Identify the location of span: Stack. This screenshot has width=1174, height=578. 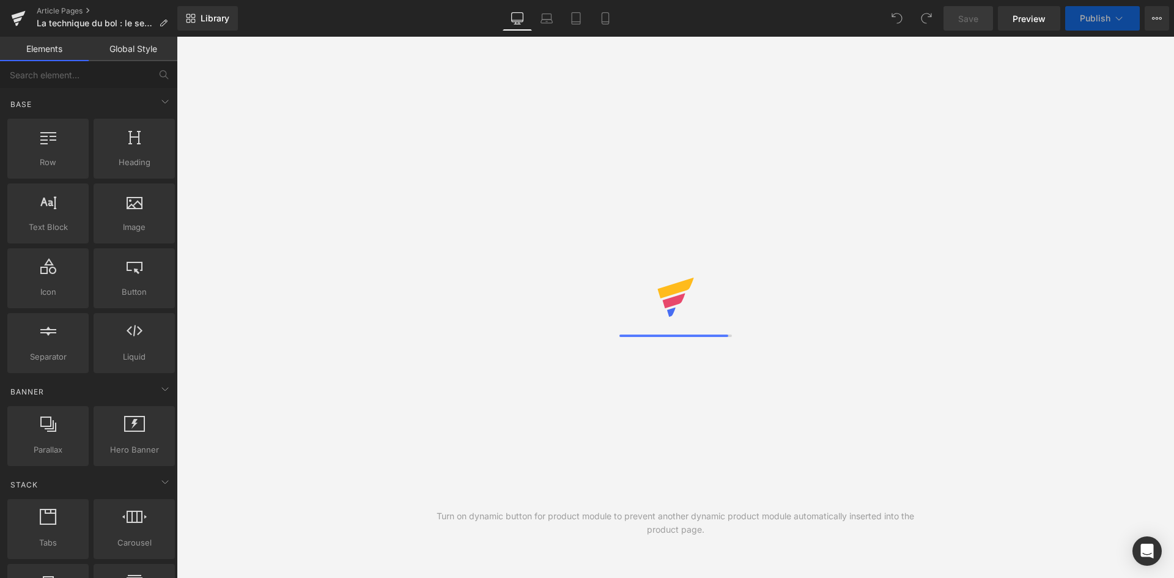
(24, 484).